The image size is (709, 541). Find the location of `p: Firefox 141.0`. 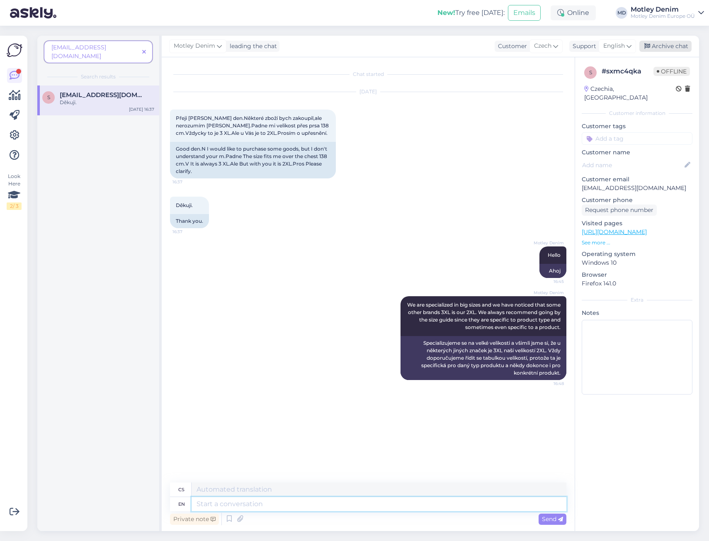

p: Firefox 141.0 is located at coordinates (637, 283).